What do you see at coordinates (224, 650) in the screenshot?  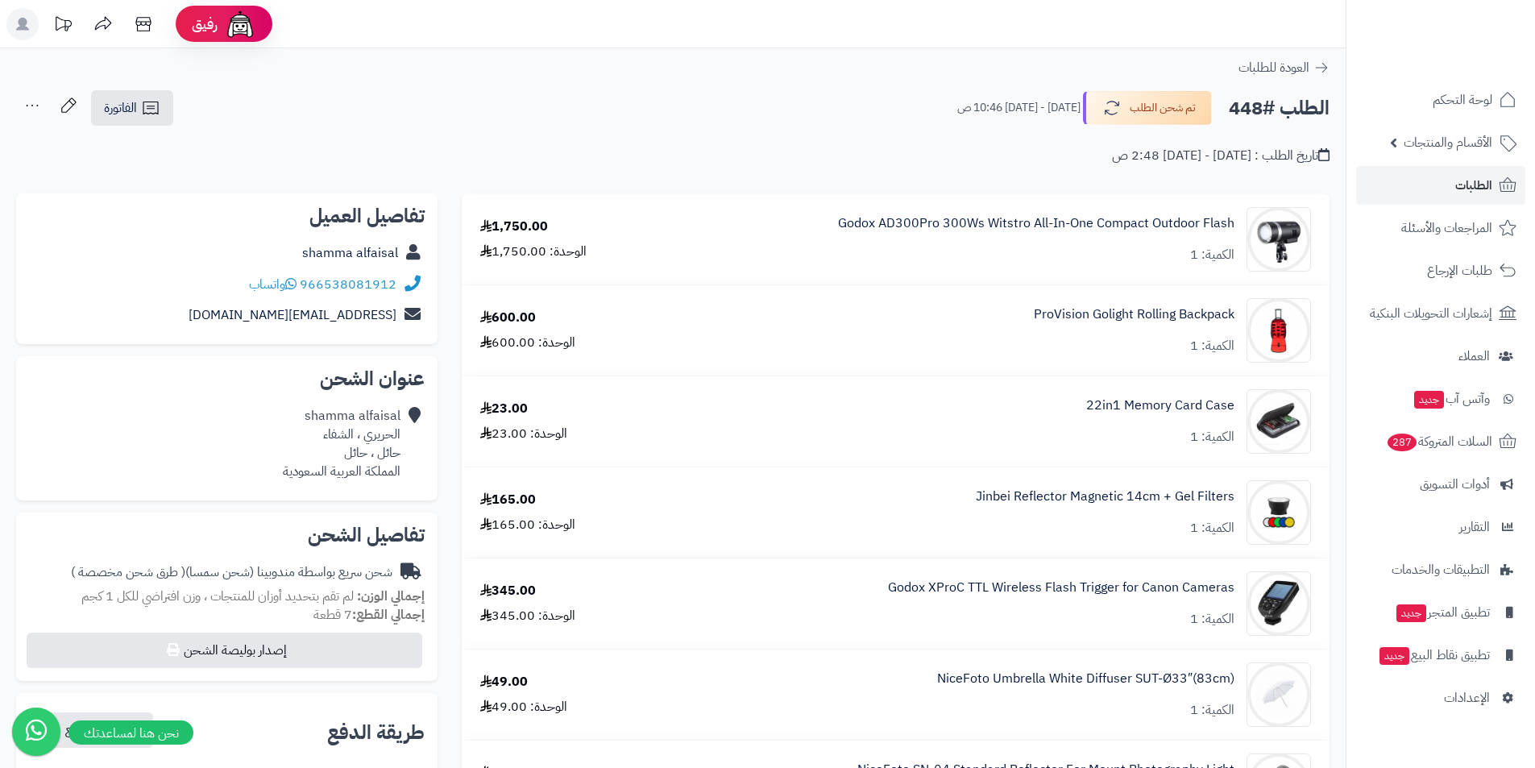 I see `button: إصدار بوليصة الشحن` at bounding box center [224, 650].